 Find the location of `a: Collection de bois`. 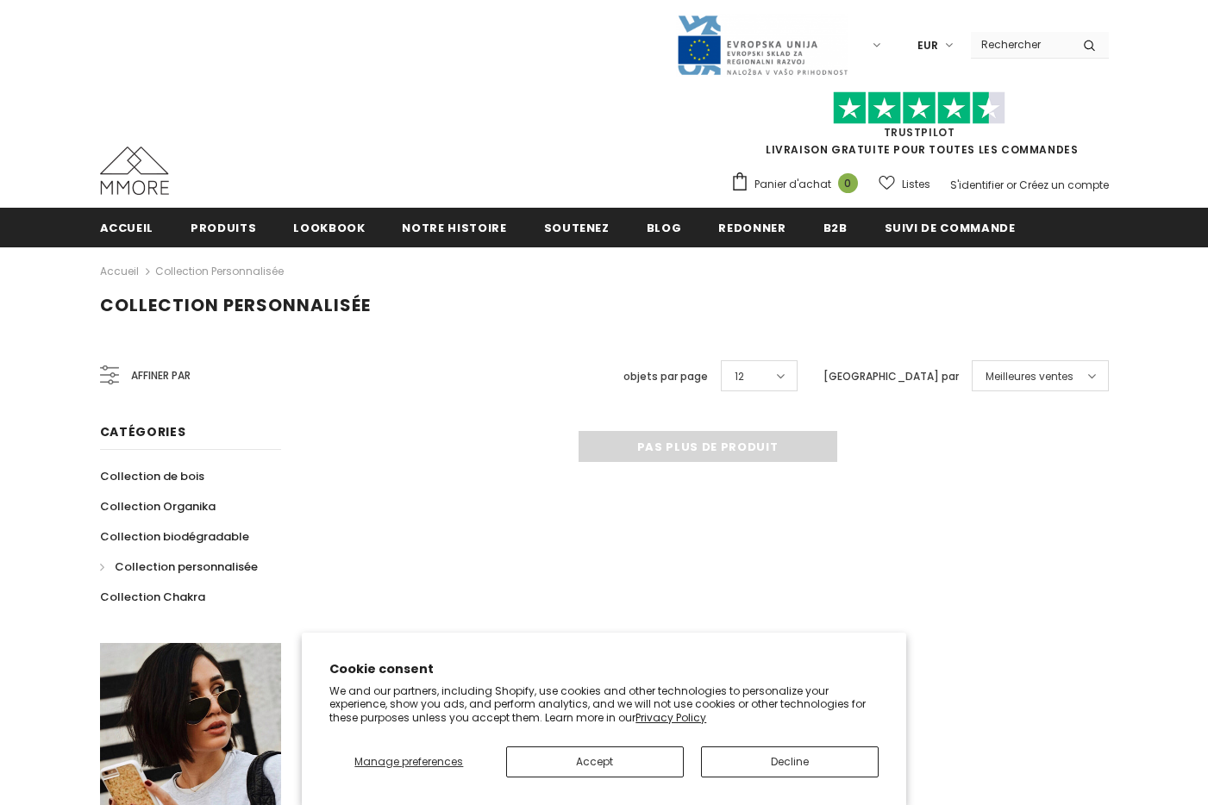

a: Collection de bois is located at coordinates (152, 476).